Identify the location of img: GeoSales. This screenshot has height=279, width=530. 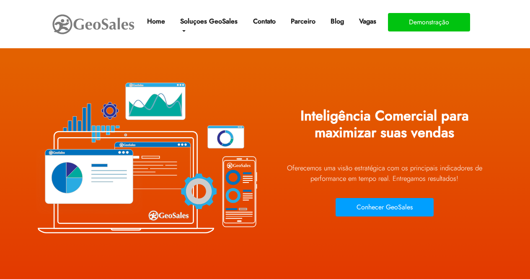
(93, 24).